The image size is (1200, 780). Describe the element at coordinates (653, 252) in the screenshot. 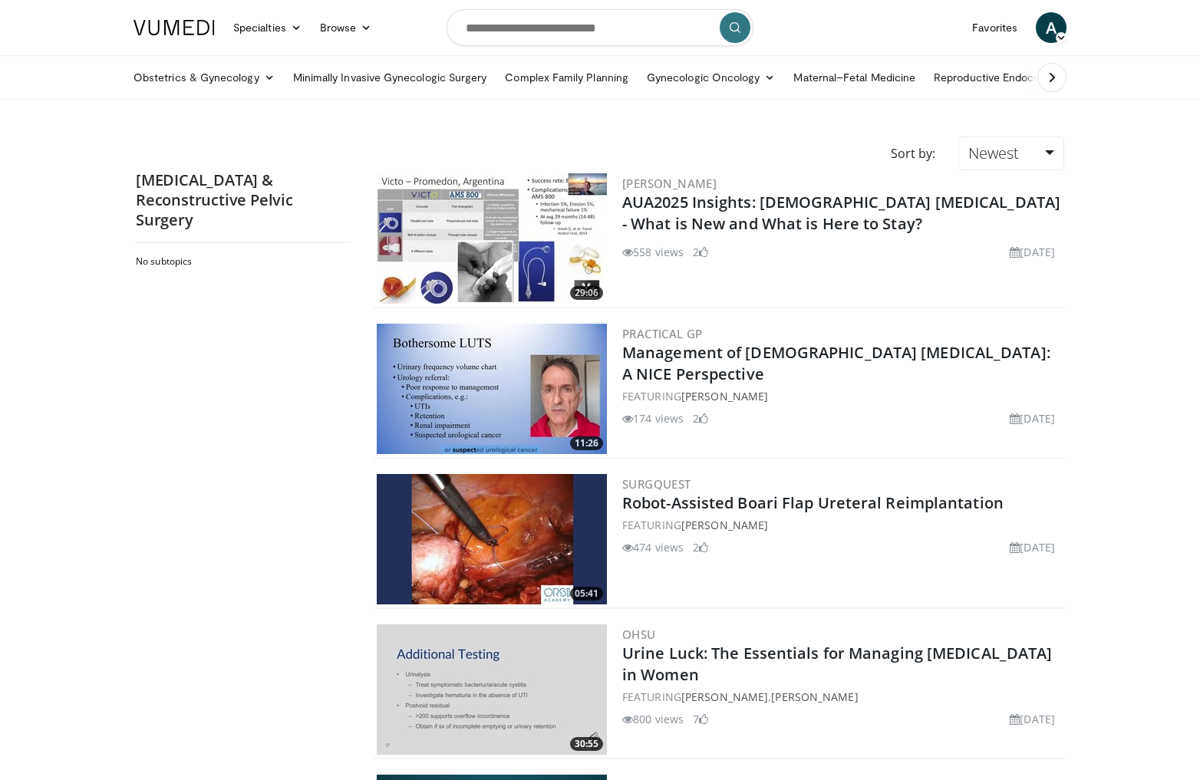

I see `li: 558 views` at that location.